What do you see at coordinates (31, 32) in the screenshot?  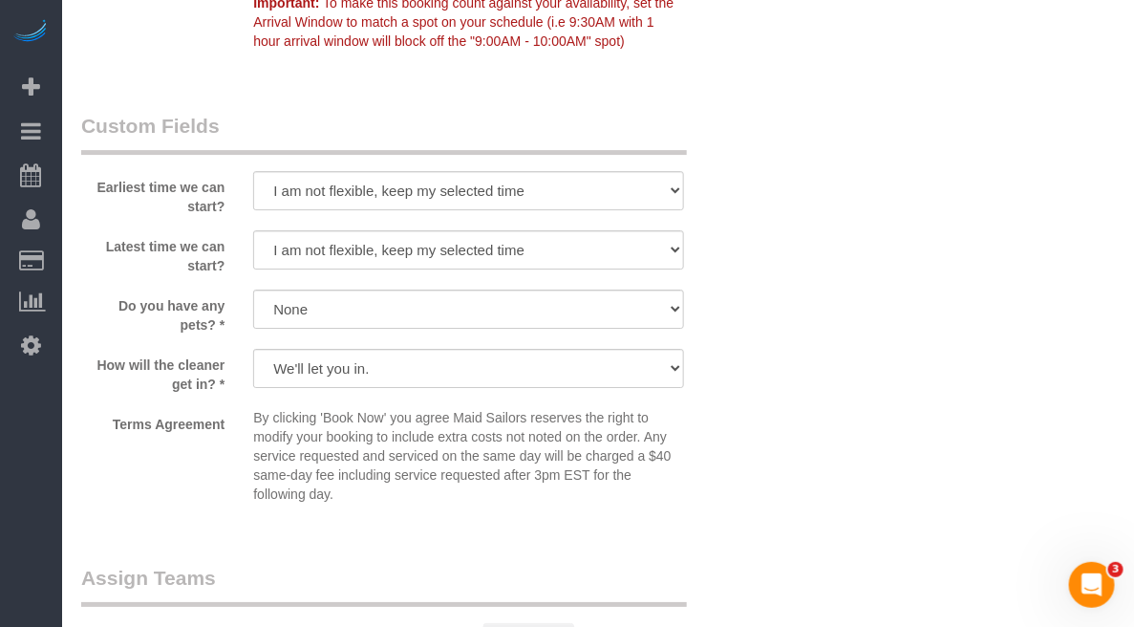 I see `img: Automaid Logo` at bounding box center [31, 32].